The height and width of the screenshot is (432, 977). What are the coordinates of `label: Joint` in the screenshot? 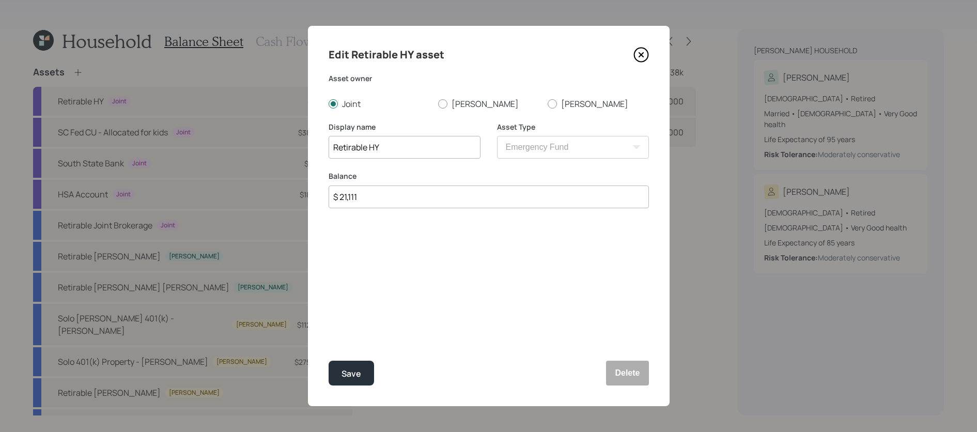 It's located at (379, 104).